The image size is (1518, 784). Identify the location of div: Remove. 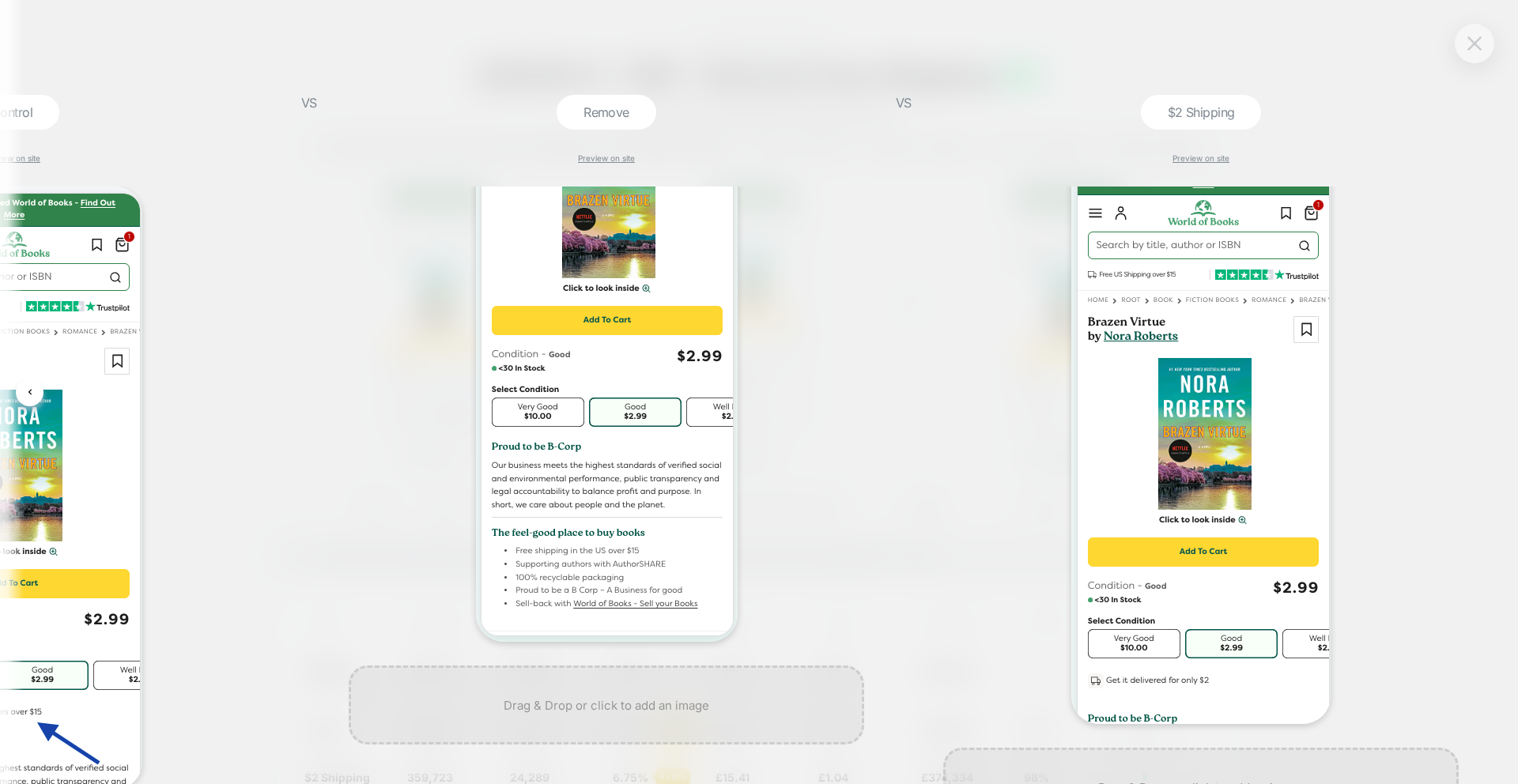
(606, 112).